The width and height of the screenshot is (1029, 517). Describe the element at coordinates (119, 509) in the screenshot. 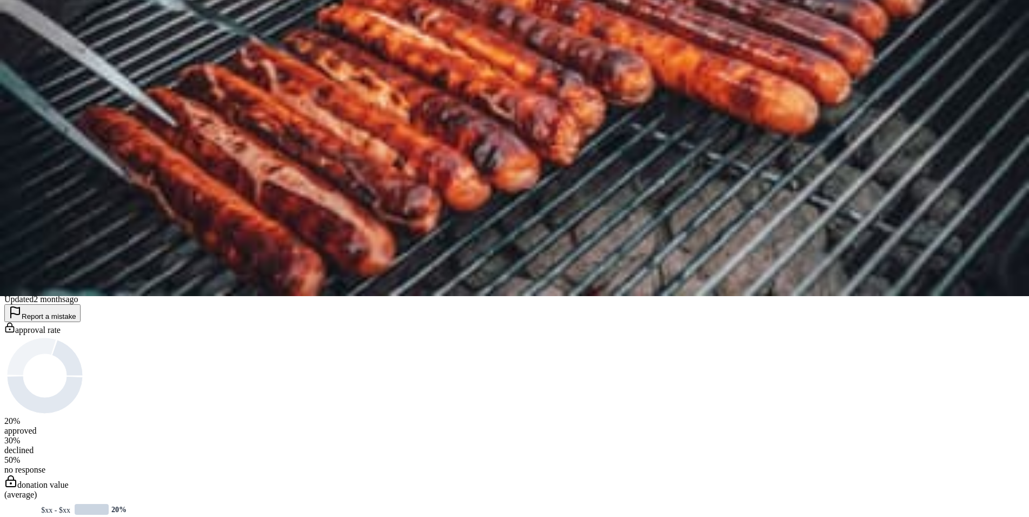

I see `tspan: 20%` at that location.